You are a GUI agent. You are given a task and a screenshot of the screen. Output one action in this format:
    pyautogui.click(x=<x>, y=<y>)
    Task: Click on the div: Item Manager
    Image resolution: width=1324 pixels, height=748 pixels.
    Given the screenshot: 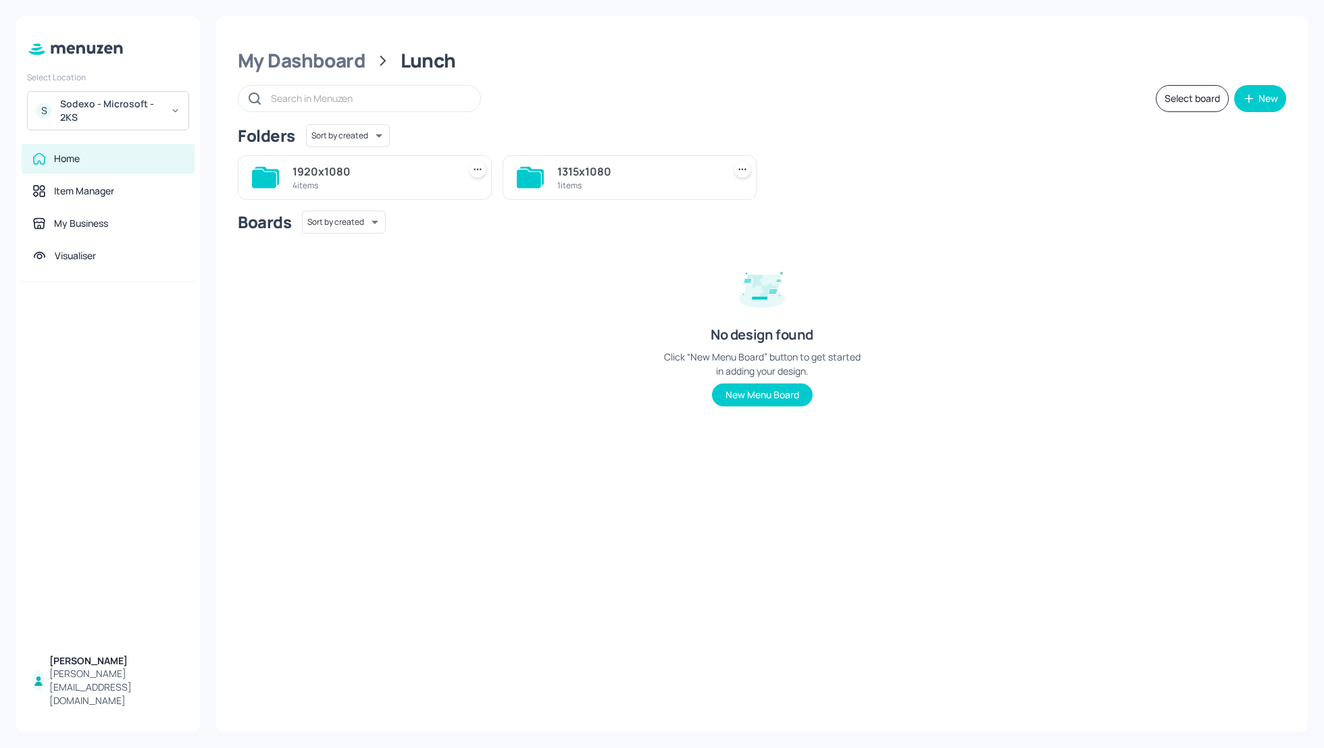 What is the action you would take?
    pyautogui.click(x=84, y=191)
    